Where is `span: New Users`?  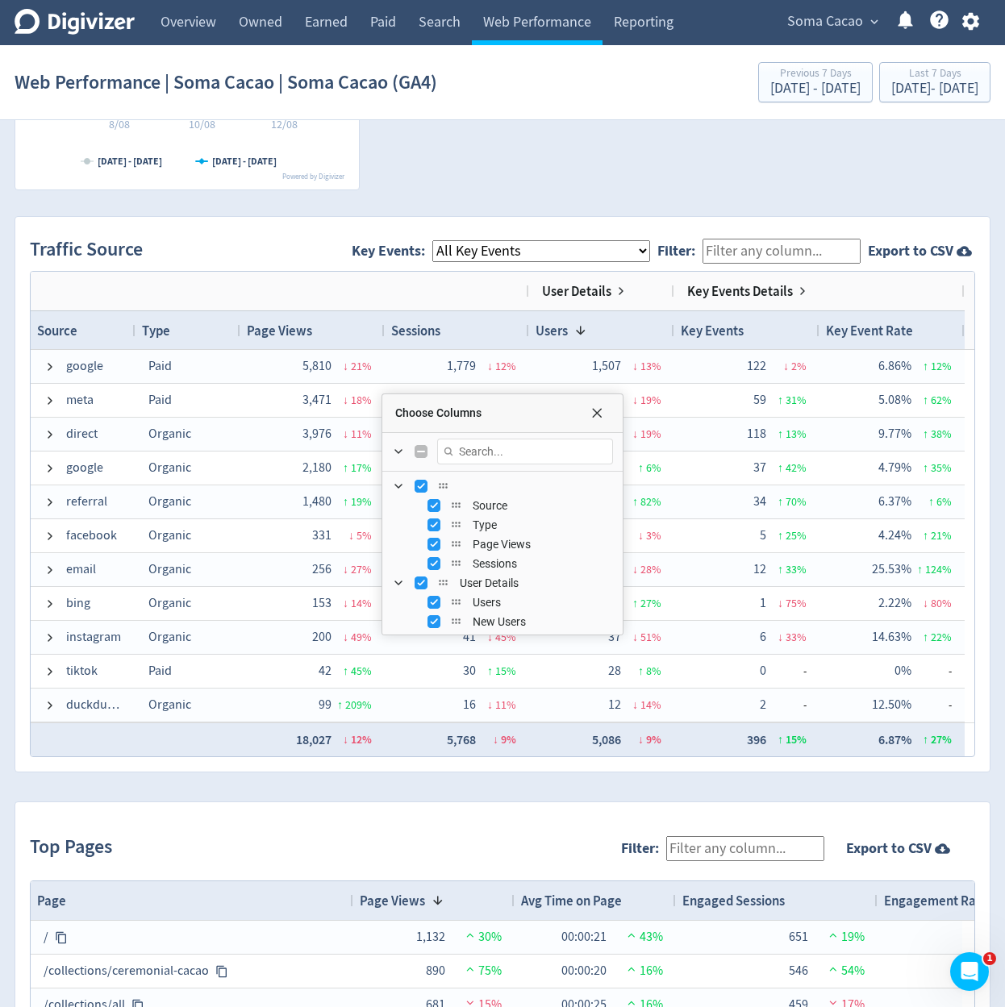
span: New Users is located at coordinates (543, 622).